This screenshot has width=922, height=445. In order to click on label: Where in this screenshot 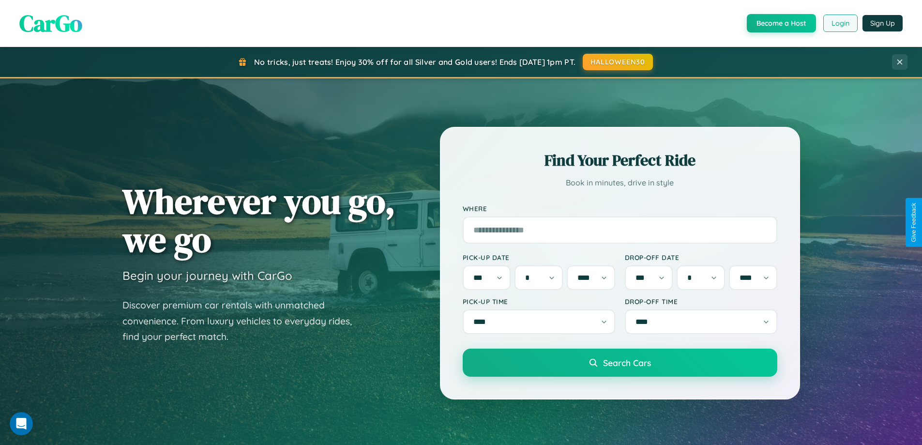, I will do `click(620, 208)`.